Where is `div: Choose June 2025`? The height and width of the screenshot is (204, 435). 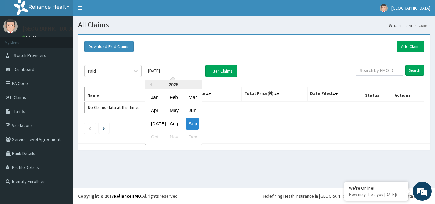
div: Choose June 2025 is located at coordinates (192, 110).